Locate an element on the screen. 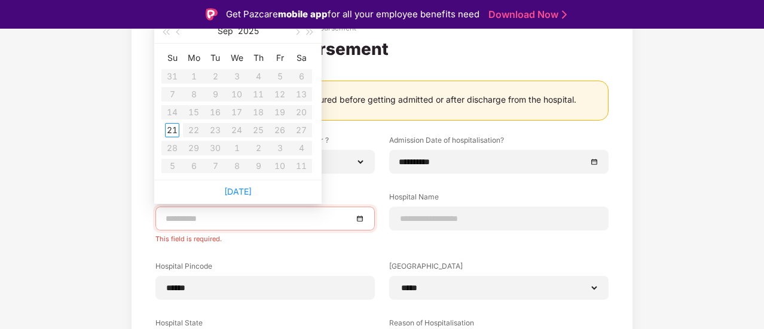  a: Download Now is located at coordinates (525, 14).